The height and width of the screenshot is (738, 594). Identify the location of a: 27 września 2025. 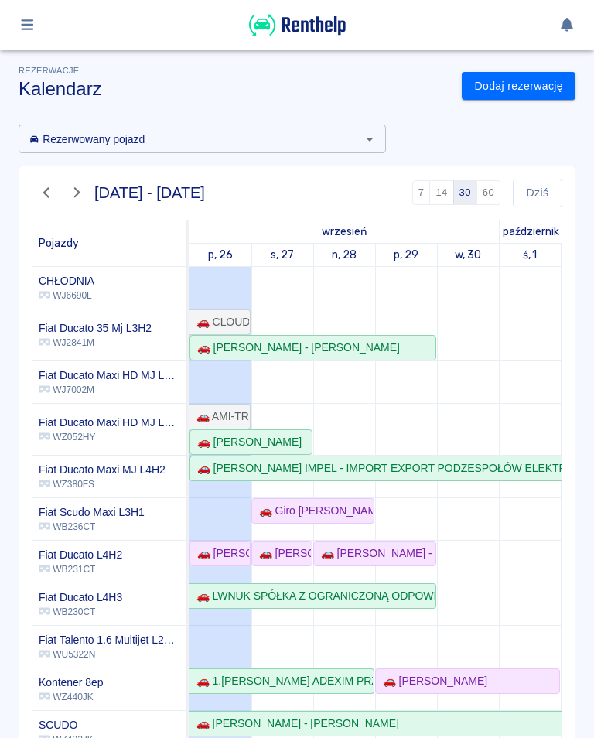
(283, 255).